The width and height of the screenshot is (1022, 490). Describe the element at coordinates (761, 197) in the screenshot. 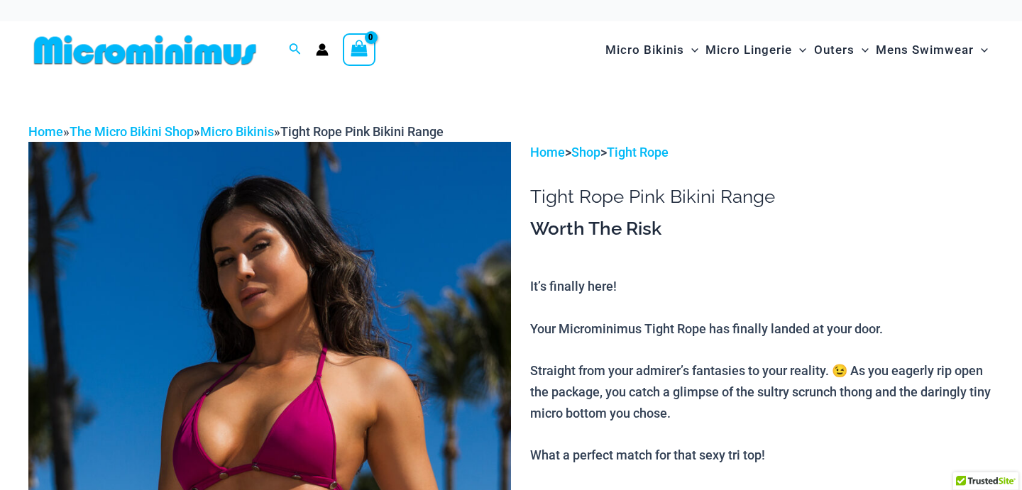

I see `h1: Tight Rope Pink Bikini Range` at that location.